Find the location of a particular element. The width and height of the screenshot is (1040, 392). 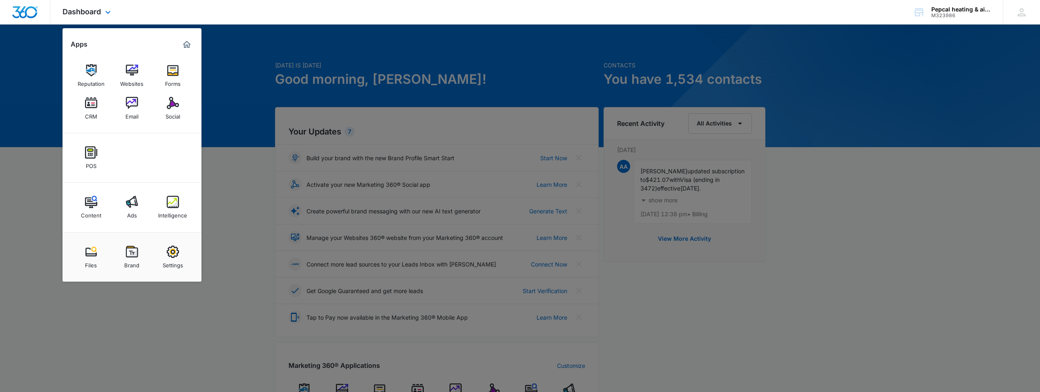

div: CRM is located at coordinates (91, 114).